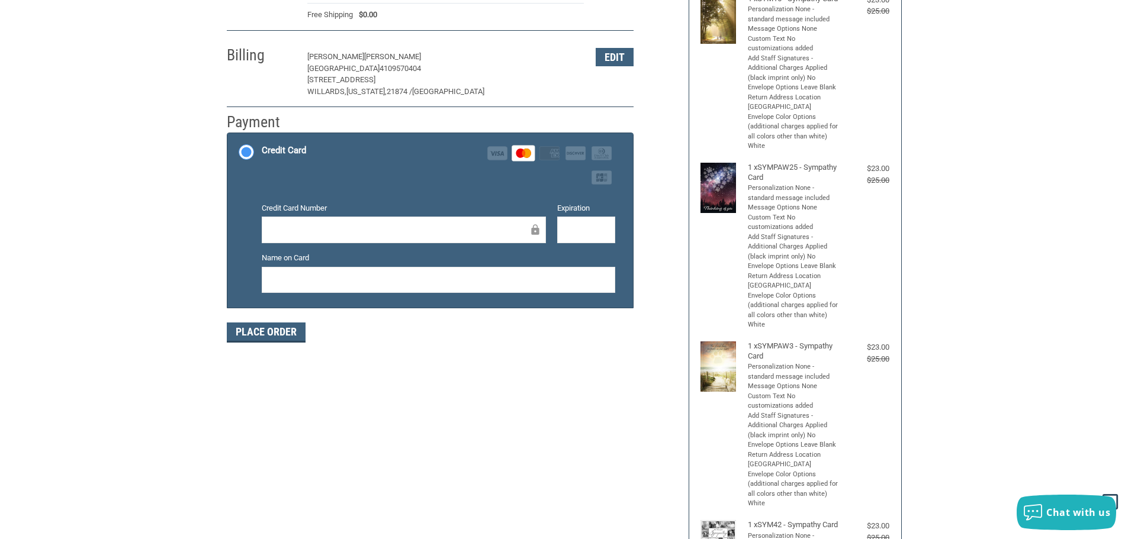 Image resolution: width=1128 pixels, height=539 pixels. I want to click on button: Edit, so click(614, 57).